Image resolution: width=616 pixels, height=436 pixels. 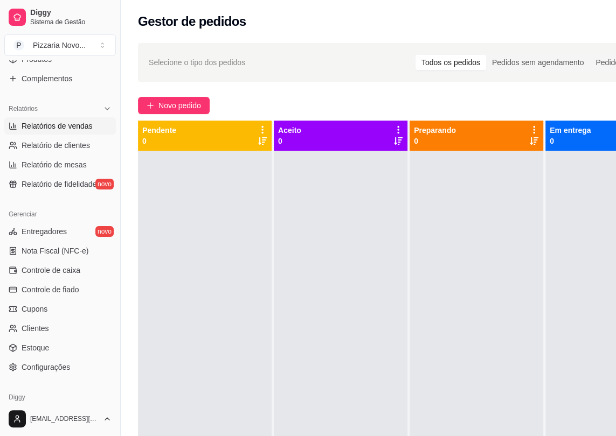 I want to click on a: Controle de caixa, so click(x=60, y=270).